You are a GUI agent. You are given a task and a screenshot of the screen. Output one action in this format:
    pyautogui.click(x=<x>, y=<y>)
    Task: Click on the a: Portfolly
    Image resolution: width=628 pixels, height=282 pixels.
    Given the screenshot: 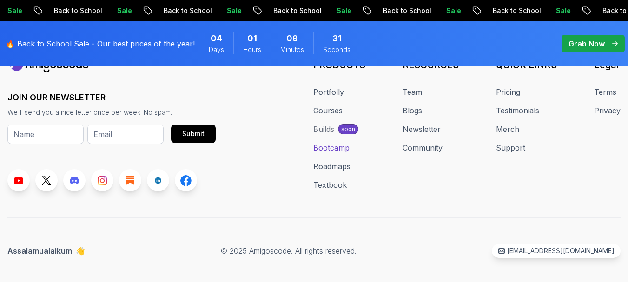 What is the action you would take?
    pyautogui.click(x=329, y=92)
    